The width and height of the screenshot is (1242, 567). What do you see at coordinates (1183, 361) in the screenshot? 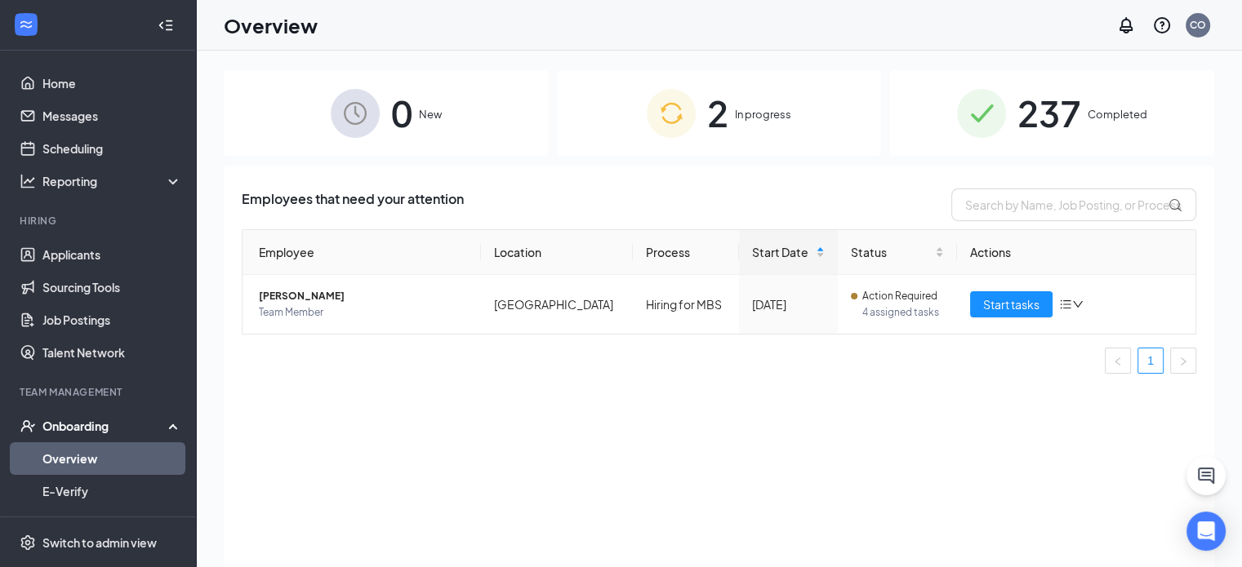
I see `button: right` at bounding box center [1183, 361].